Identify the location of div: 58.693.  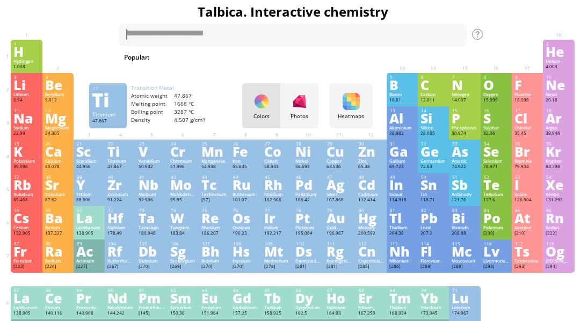
(308, 167).